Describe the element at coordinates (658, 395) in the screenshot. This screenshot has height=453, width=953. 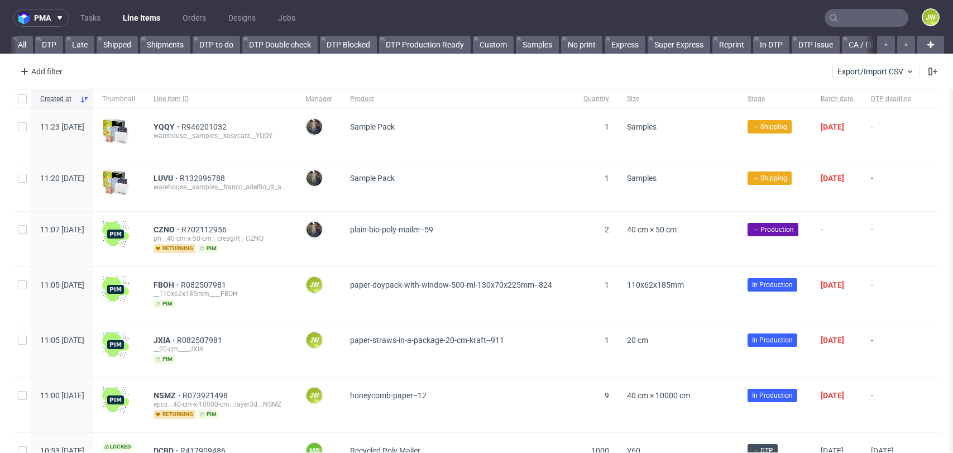
I see `span: 40 cm × 10000 cm` at that location.